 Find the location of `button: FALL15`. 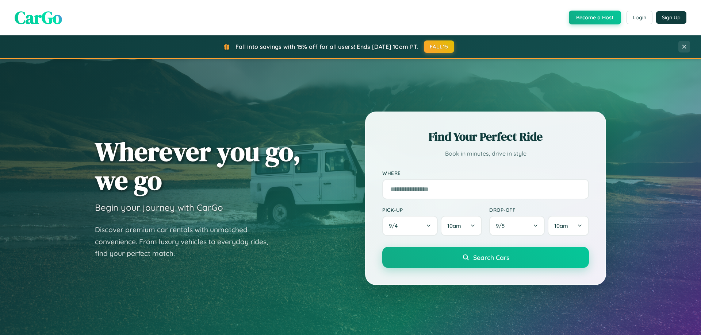

button: FALL15 is located at coordinates (439, 47).